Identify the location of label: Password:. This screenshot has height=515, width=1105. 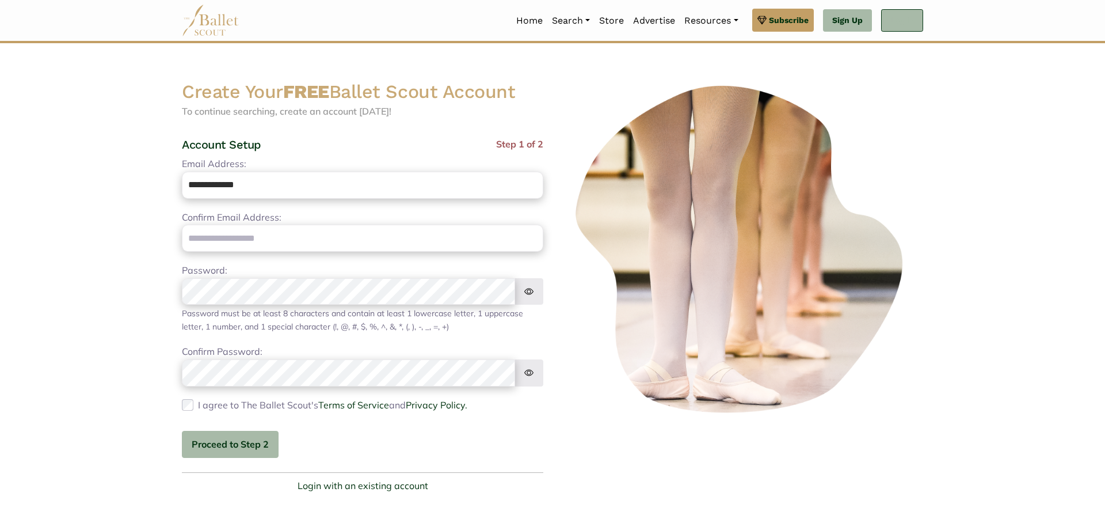
(204, 271).